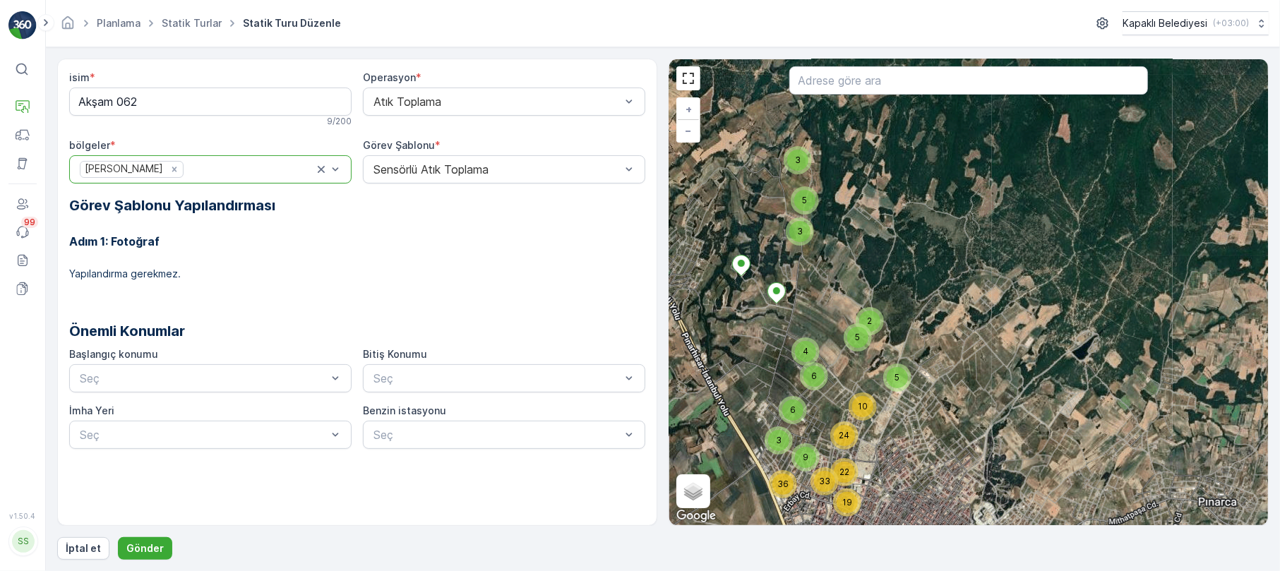 Image resolution: width=1280 pixels, height=571 pixels. Describe the element at coordinates (23, 542) in the screenshot. I see `button: SS` at that location.